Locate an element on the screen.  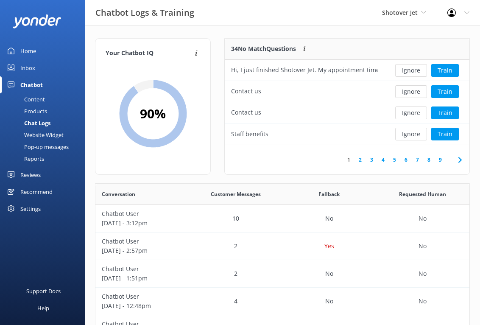
a: 1 is located at coordinates (348, 159).